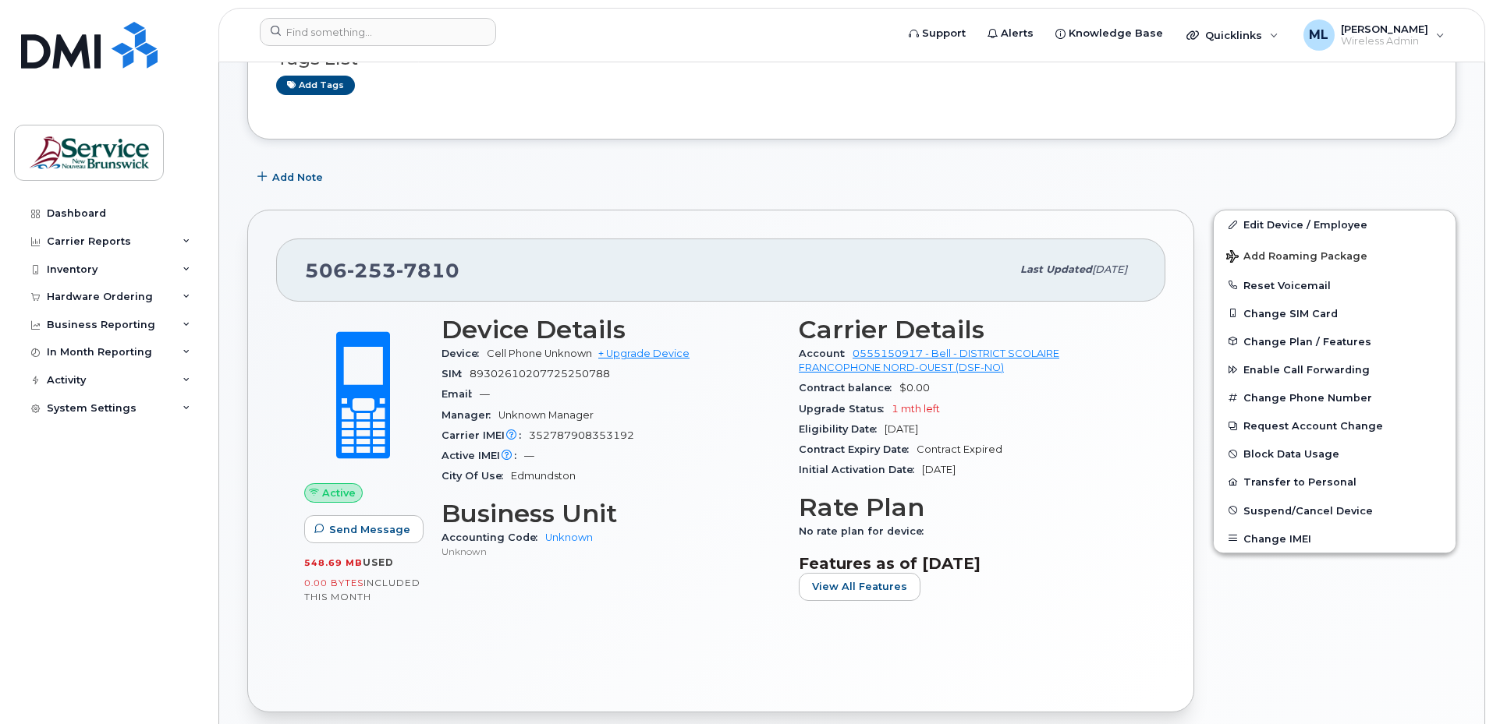  I want to click on span: Alerts, so click(1017, 34).